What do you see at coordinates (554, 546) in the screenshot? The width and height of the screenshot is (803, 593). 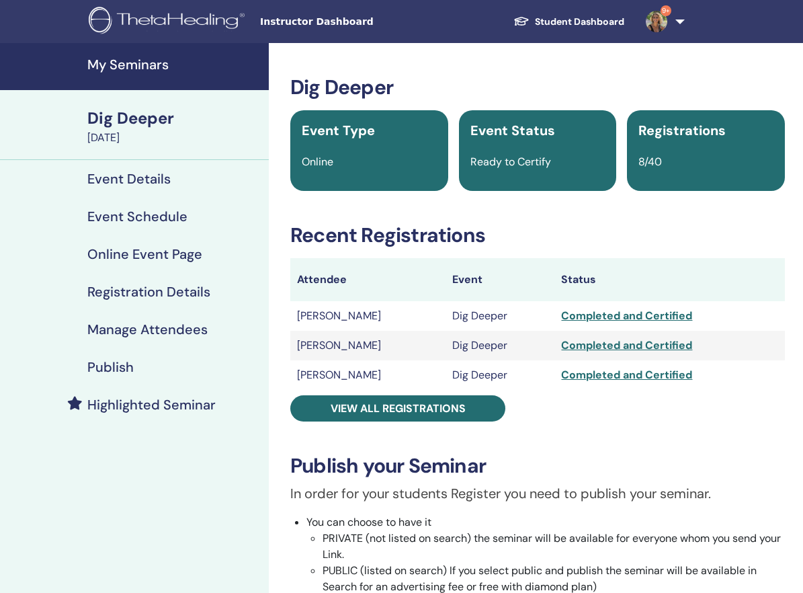 I see `li: PRIVATE (not listed on search) the seminar will be available for everyone whom you send your Link.` at bounding box center [554, 546].